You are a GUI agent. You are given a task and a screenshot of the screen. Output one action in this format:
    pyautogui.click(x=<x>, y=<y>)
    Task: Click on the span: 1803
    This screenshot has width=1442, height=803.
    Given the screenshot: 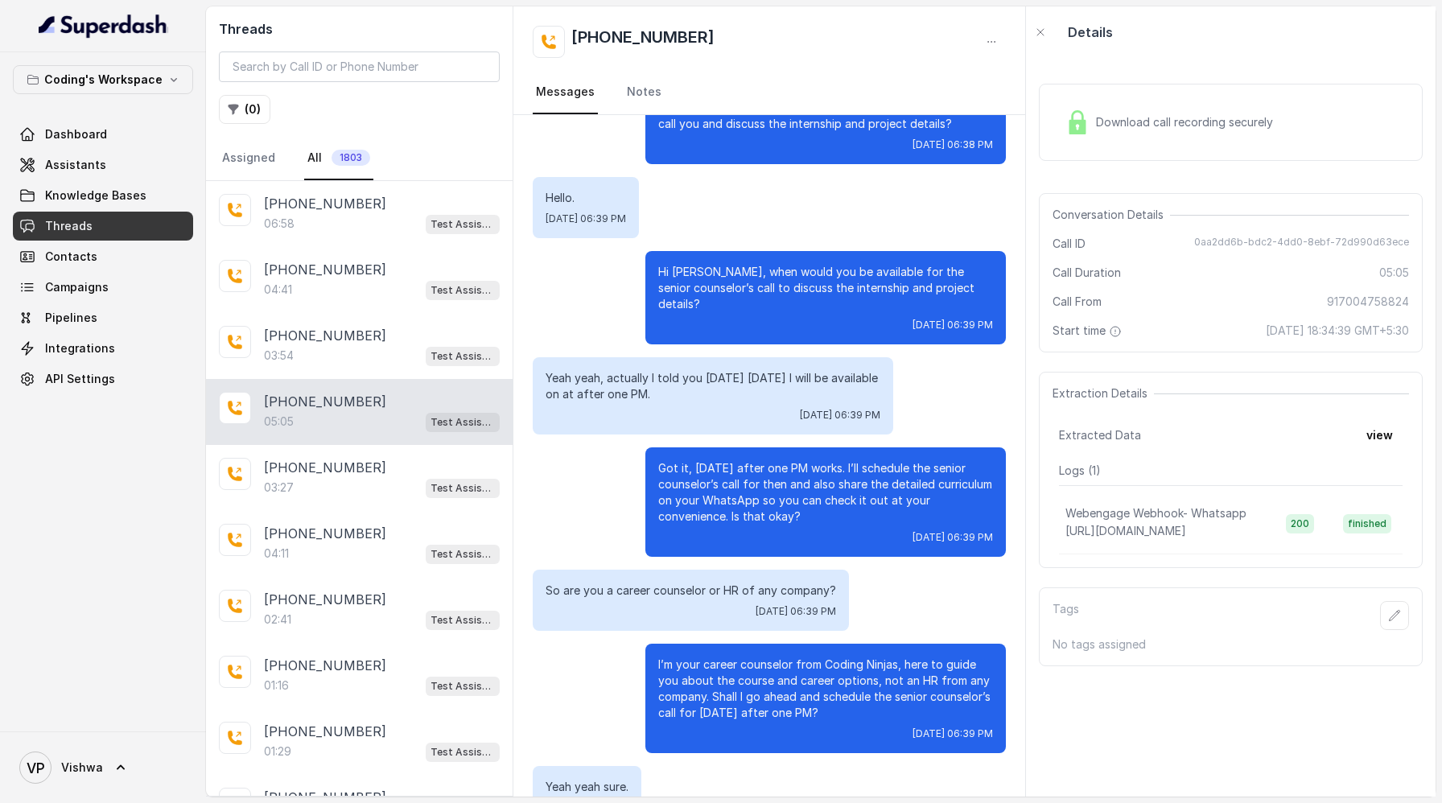 What is the action you would take?
    pyautogui.click(x=351, y=158)
    